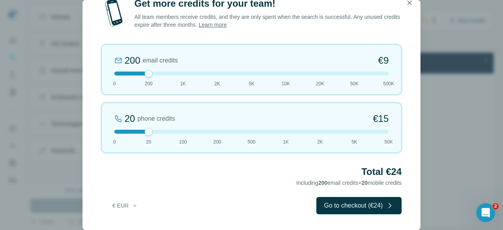 The width and height of the screenshot is (503, 230). Describe the element at coordinates (130, 119) in the screenshot. I see `div: 20` at that location.